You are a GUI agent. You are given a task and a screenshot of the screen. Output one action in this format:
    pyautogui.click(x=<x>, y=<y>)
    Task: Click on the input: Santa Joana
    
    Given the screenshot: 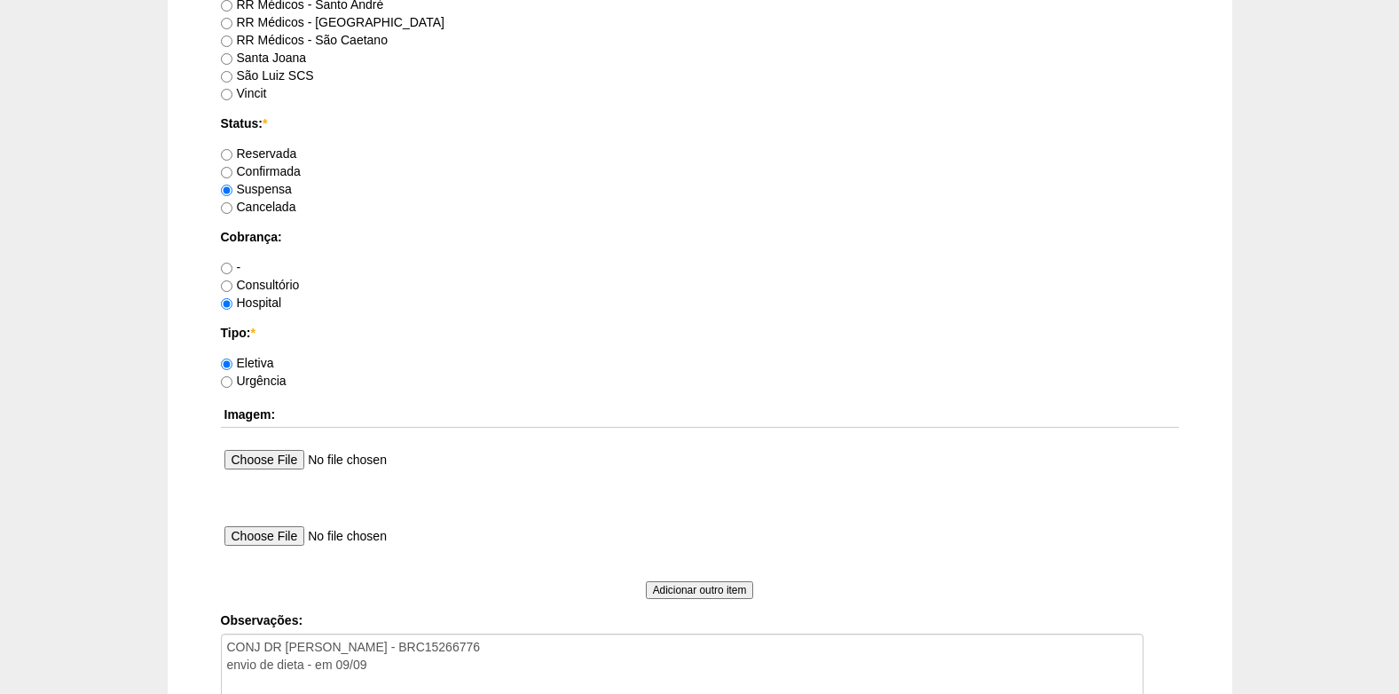 What is the action you would take?
    pyautogui.click(x=226, y=59)
    